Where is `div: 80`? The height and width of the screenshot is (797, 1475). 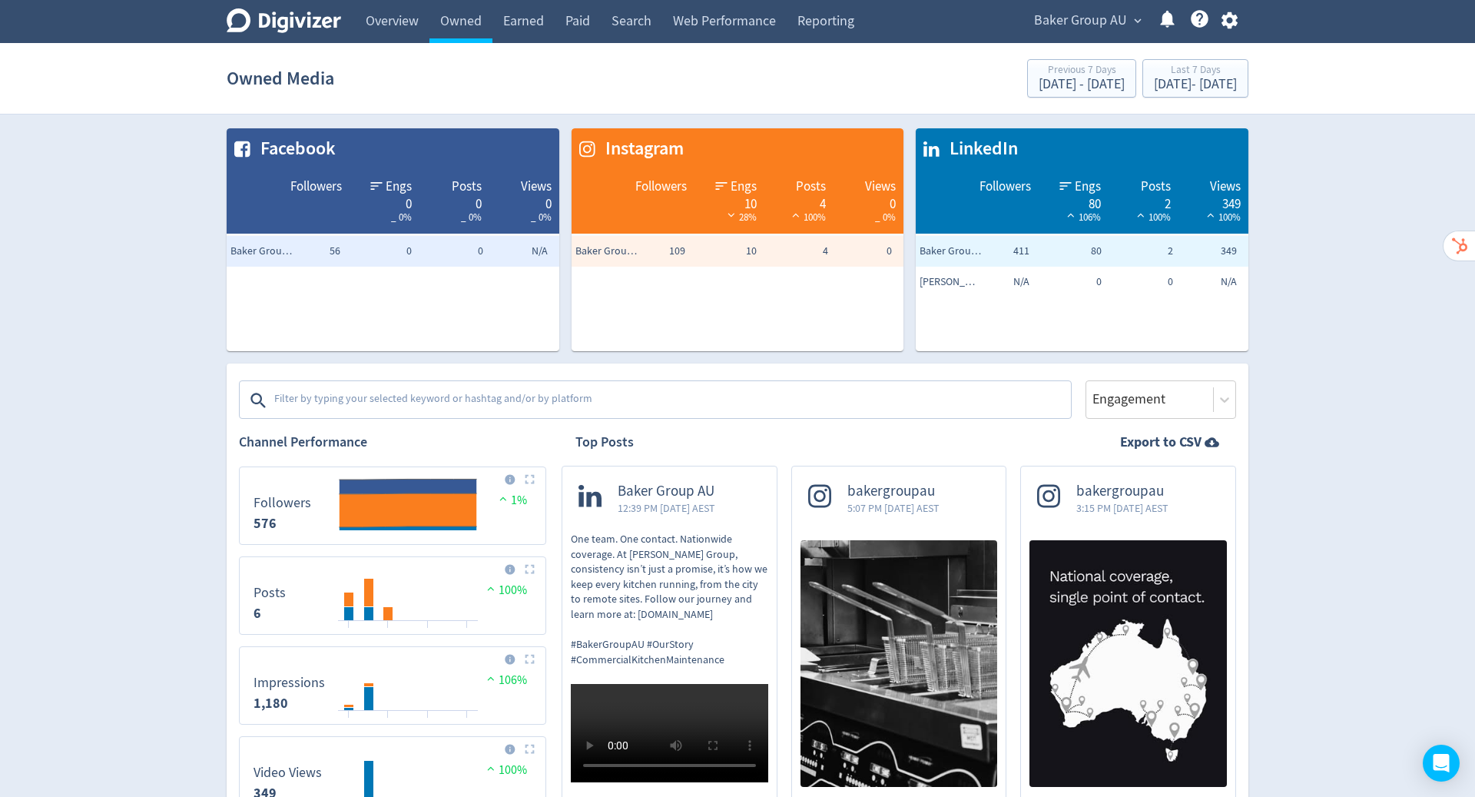
div: 80 is located at coordinates (1073, 201).